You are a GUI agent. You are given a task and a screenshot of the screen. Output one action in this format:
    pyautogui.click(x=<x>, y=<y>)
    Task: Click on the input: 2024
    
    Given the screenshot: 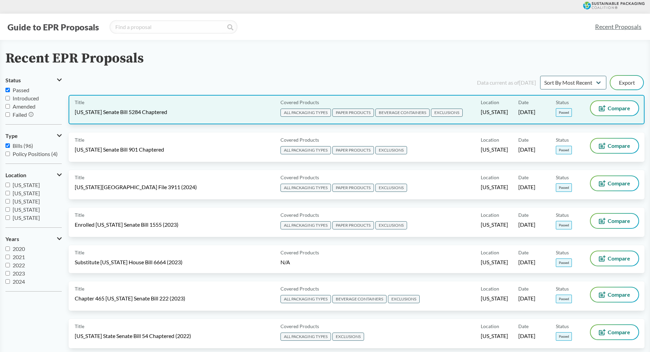 What is the action you would take?
    pyautogui.click(x=8, y=281)
    